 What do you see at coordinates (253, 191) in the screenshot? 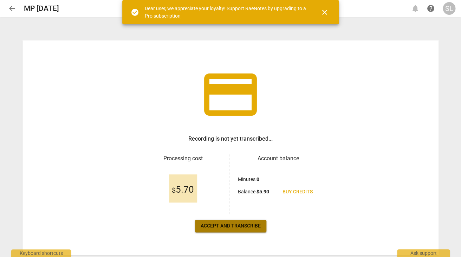
I see `p: Balance :` at bounding box center [253, 191].